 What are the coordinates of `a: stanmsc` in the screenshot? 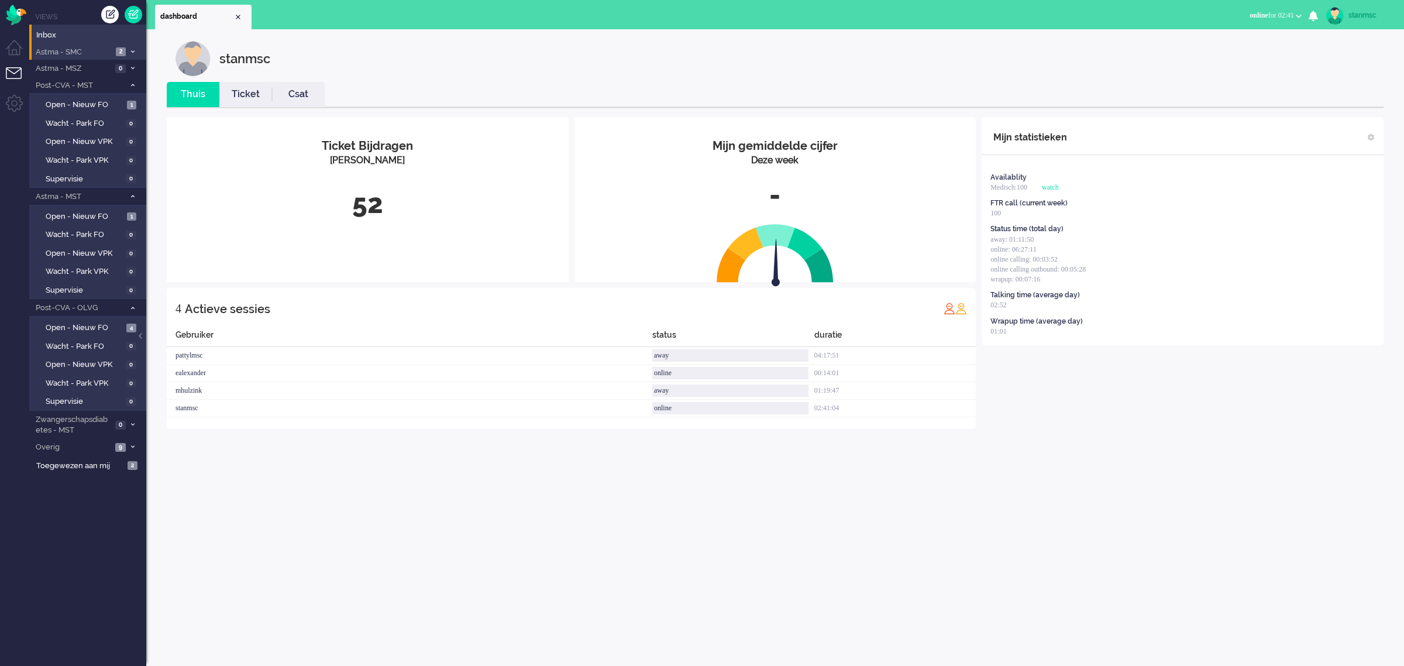 It's located at (1358, 16).